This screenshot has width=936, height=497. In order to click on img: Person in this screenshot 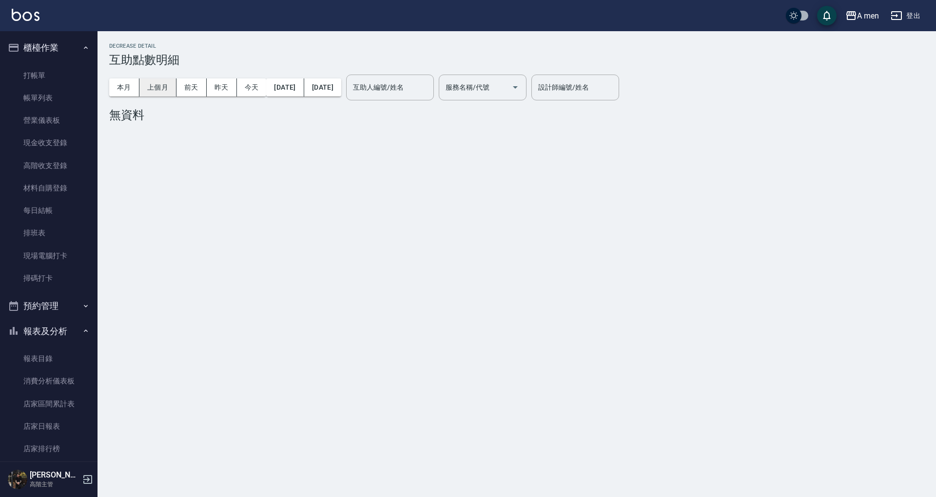, I will do `click(18, 480)`.